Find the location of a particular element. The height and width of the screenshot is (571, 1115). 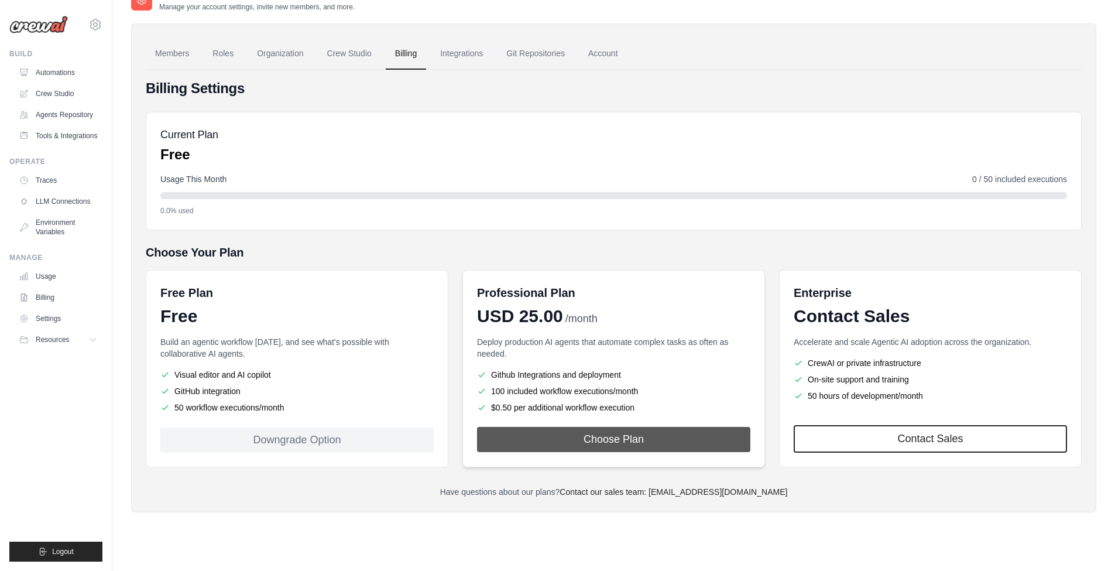

div: Chat Widget is located at coordinates (1086, 543).